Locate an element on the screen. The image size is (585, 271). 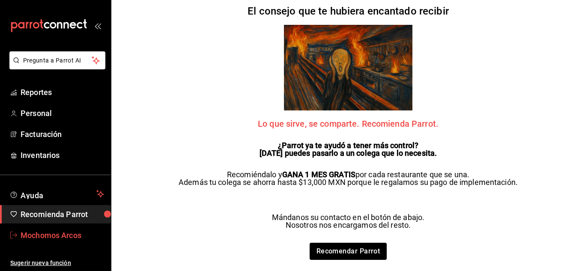
button: Pregunta a Parrot AI is located at coordinates (57, 60).